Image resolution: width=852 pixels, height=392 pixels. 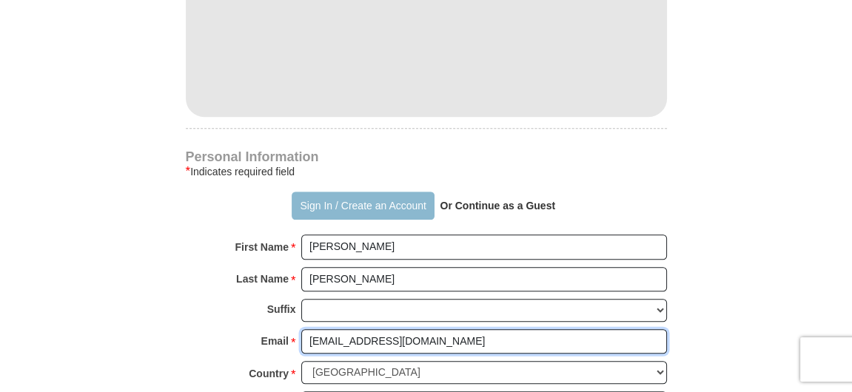 What do you see at coordinates (426, 172) in the screenshot?
I see `div: Indicates required field` at bounding box center [426, 172].